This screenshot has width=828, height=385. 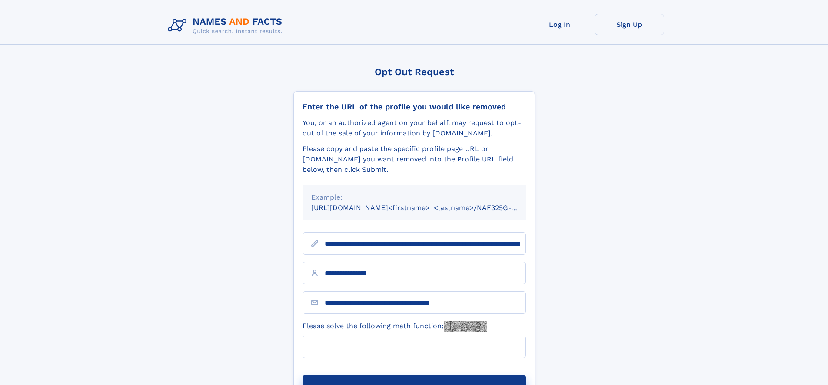 I want to click on div: Example:, so click(x=414, y=198).